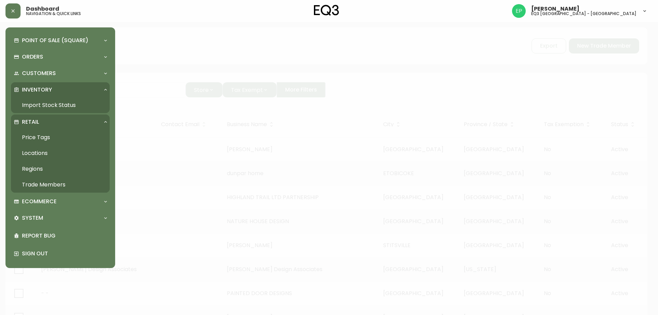 The height and width of the screenshot is (315, 658). I want to click on div: Point of Sale (Square), so click(60, 40).